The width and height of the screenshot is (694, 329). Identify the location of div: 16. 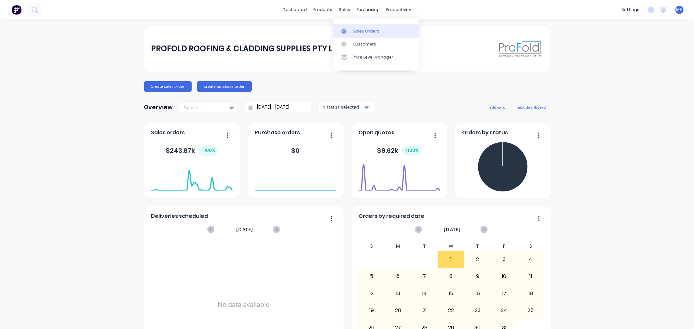
(478, 294).